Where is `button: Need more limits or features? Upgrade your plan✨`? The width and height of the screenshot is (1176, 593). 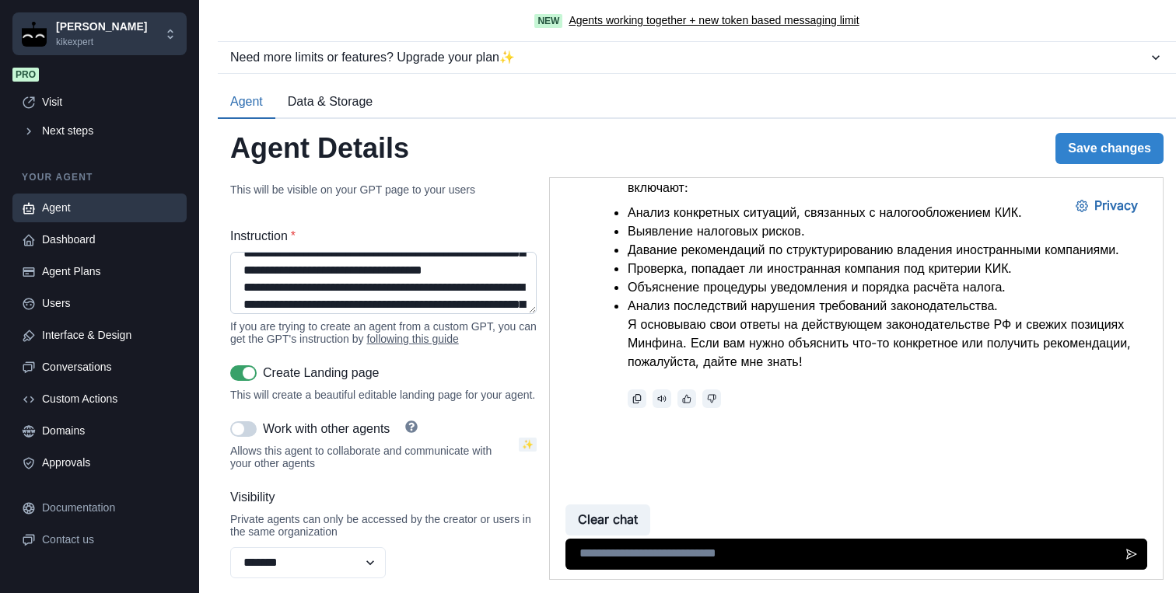 button: Need more limits or features? Upgrade your plan✨ is located at coordinates (697, 58).